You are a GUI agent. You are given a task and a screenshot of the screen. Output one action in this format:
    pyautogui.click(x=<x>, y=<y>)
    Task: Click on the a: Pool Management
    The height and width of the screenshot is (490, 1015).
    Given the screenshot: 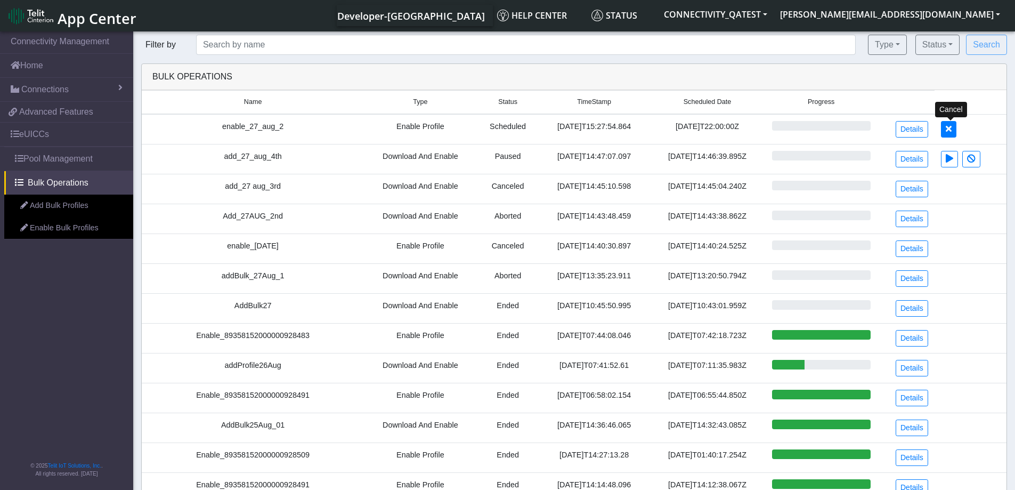 What is the action you would take?
    pyautogui.click(x=69, y=159)
    